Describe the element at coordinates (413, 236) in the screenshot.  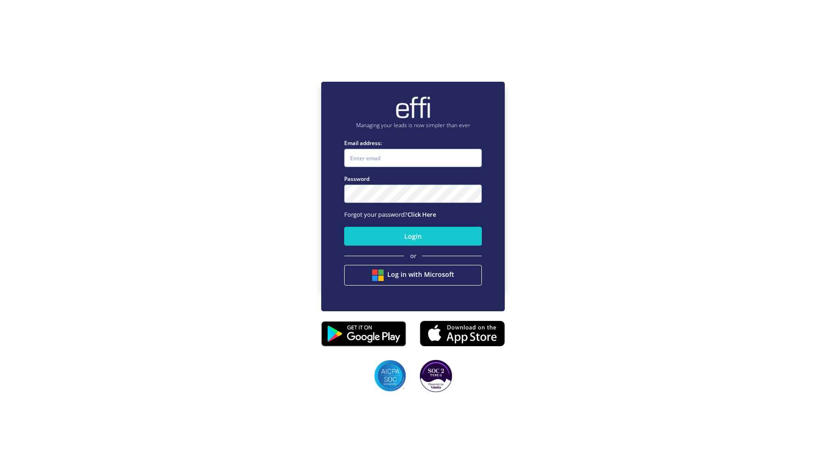
I see `button: Login` at that location.